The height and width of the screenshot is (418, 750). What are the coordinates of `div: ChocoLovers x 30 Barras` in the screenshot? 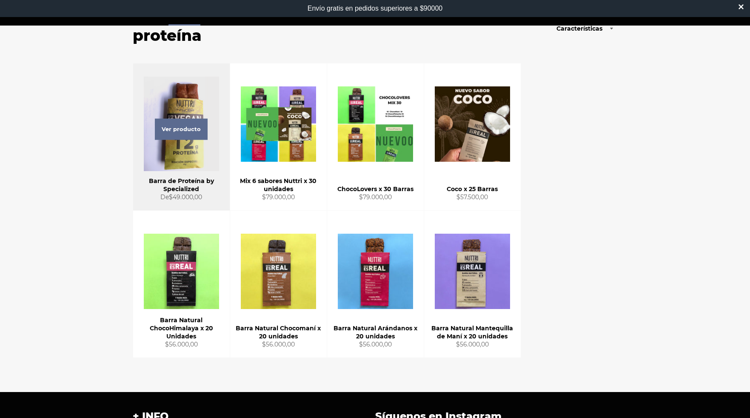 It's located at (375, 189).